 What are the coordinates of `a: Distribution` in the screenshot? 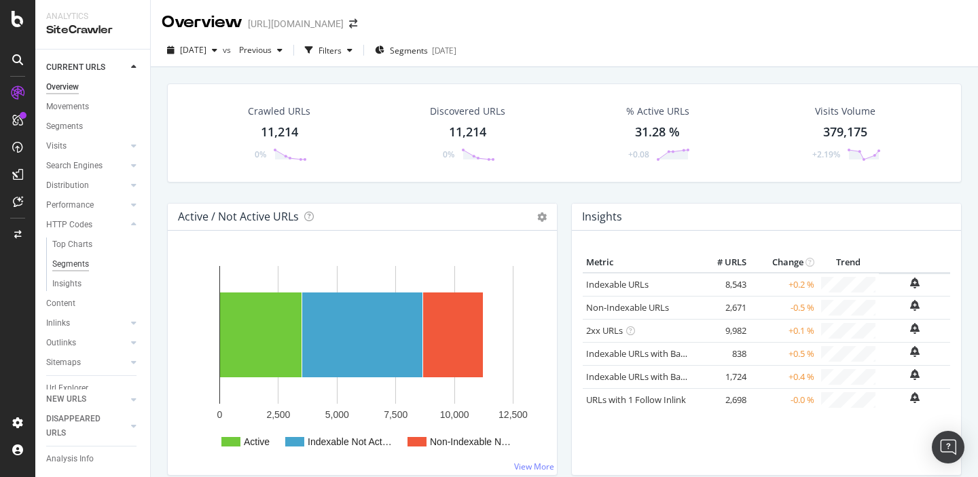 It's located at (86, 185).